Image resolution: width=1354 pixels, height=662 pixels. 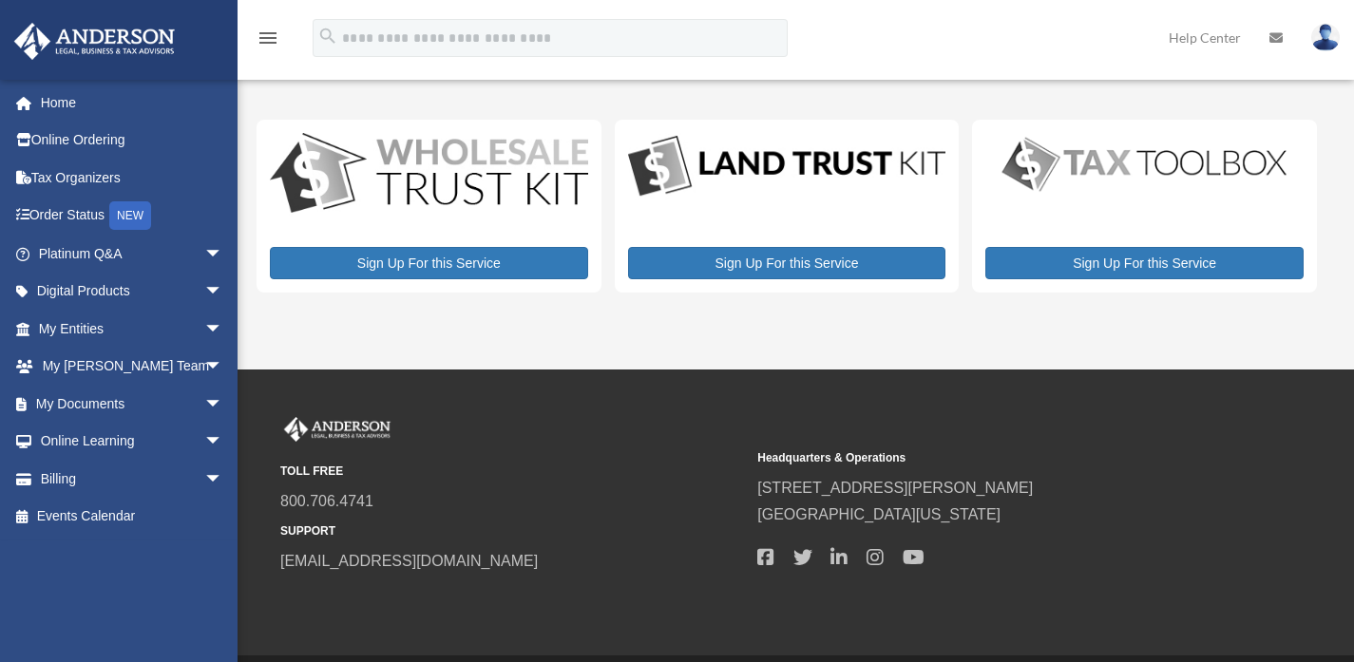 What do you see at coordinates (127, 292) in the screenshot?
I see `a: Digital Productsarrow_drop_down` at bounding box center [127, 292].